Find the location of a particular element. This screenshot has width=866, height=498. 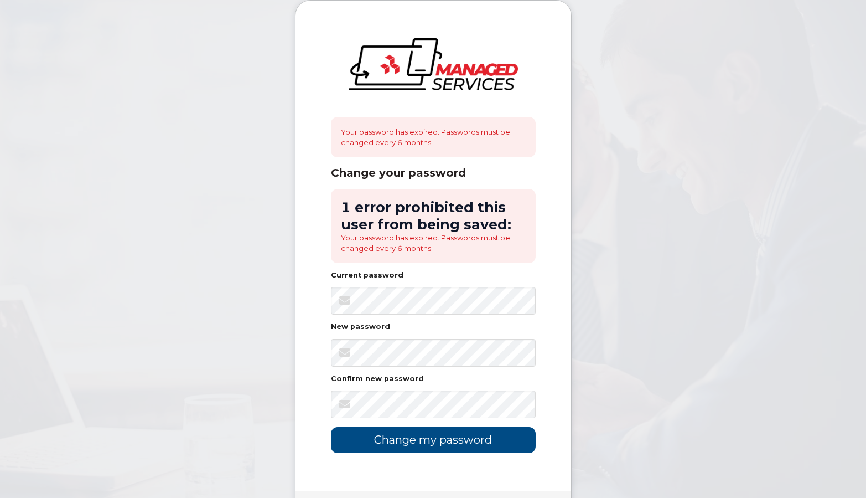

div: Your password has expired. Passwords must be changed every 6 months. is located at coordinates (433, 137).